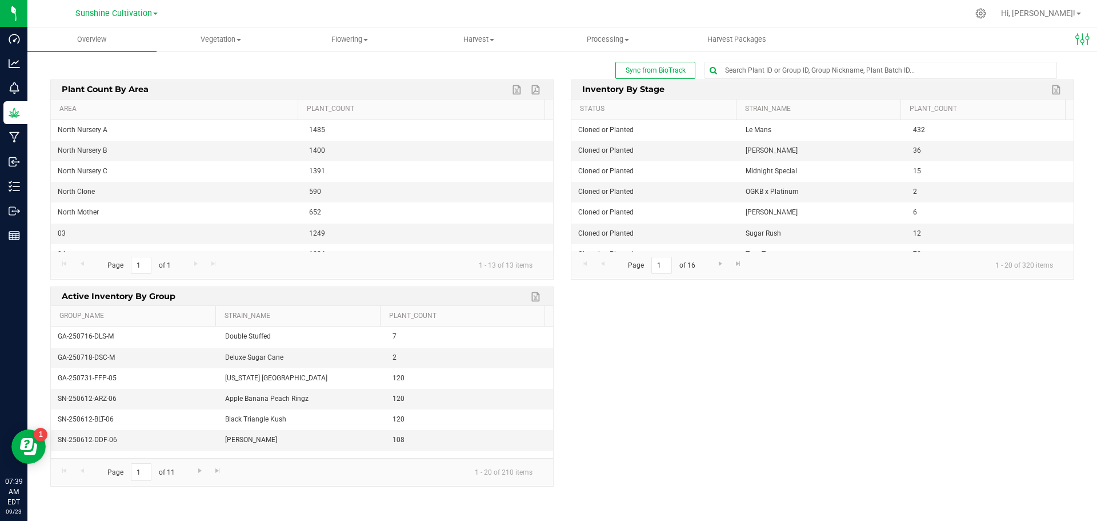 This screenshot has width=1097, height=521. Describe the element at coordinates (990, 171) in the screenshot. I see `td: 15` at that location.